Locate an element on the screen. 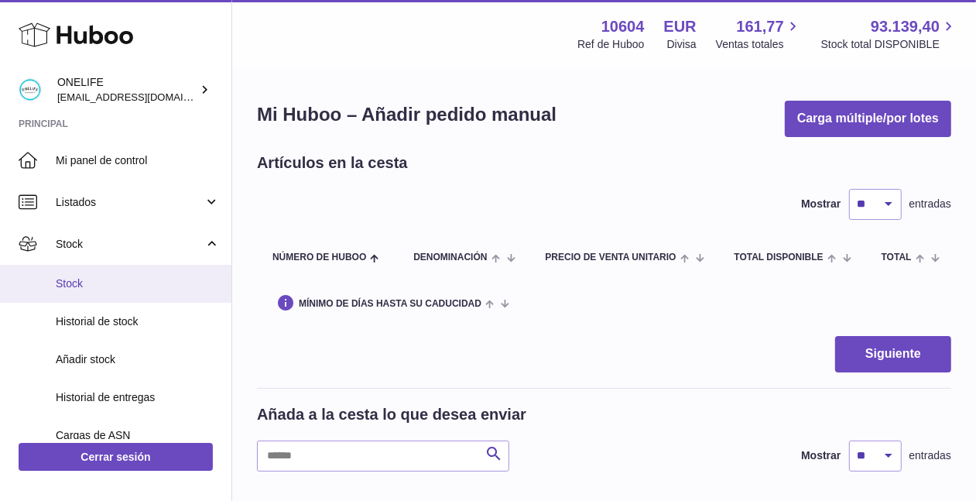  div: Ref de Huboo is located at coordinates (611, 44).